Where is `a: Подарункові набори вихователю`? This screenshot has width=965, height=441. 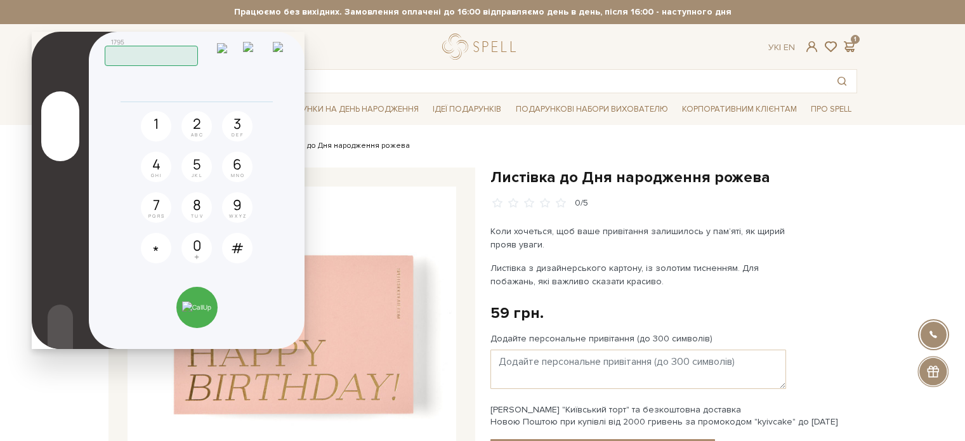 a: Подарункові набори вихователю is located at coordinates (592, 109).